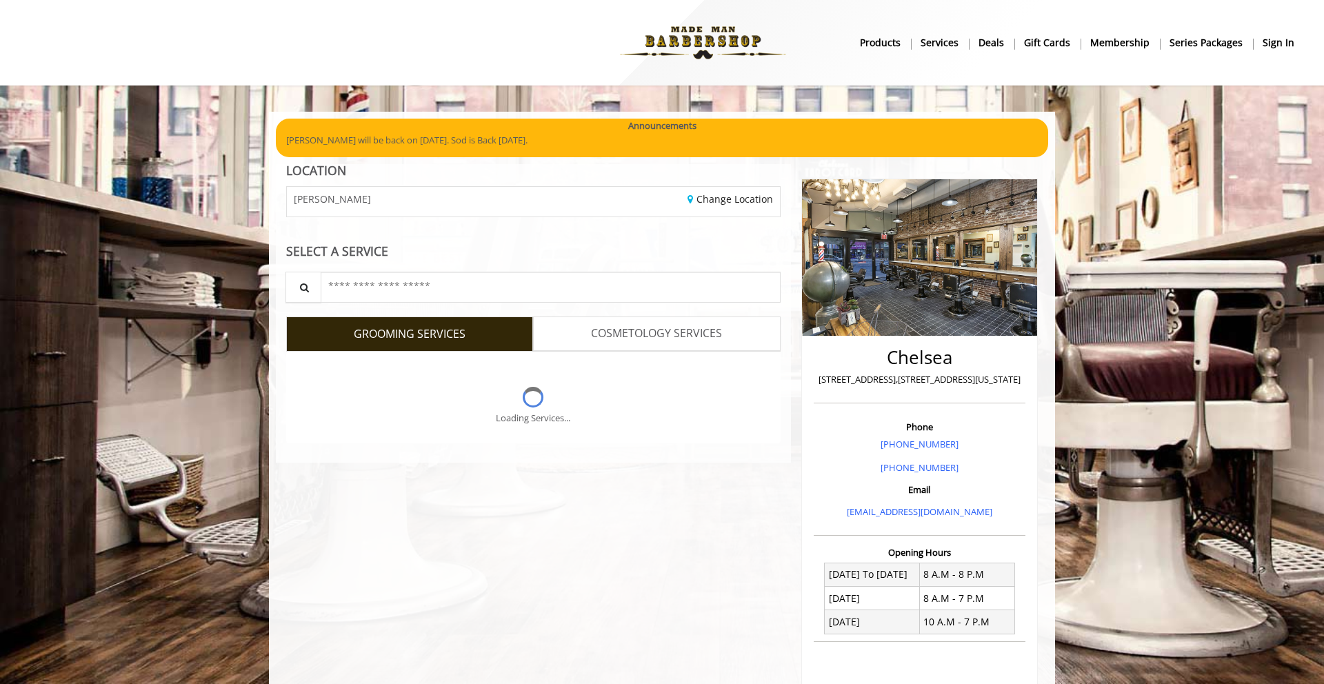 The height and width of the screenshot is (684, 1324). Describe the element at coordinates (881, 42) in the screenshot. I see `a: Productsproducts` at that location.